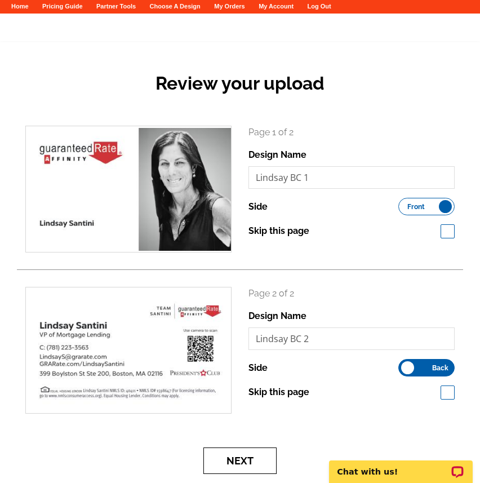 This screenshot has width=480, height=483. I want to click on p: Chat with us!, so click(72, 24).